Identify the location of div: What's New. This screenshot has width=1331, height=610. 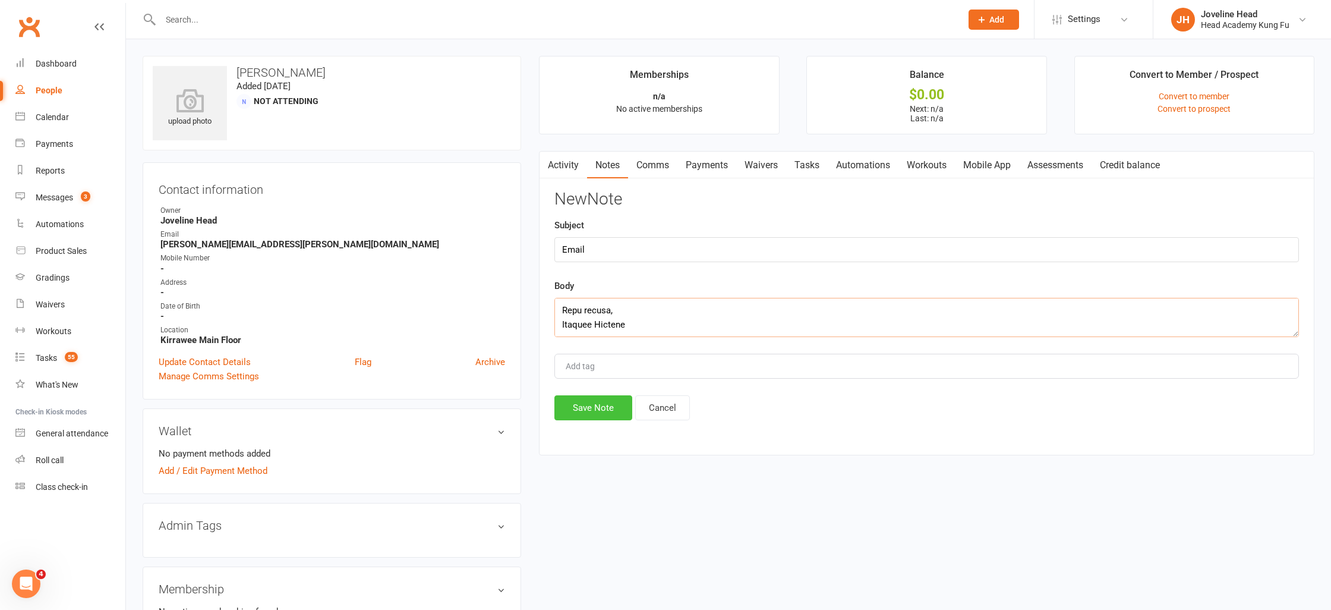
(57, 385).